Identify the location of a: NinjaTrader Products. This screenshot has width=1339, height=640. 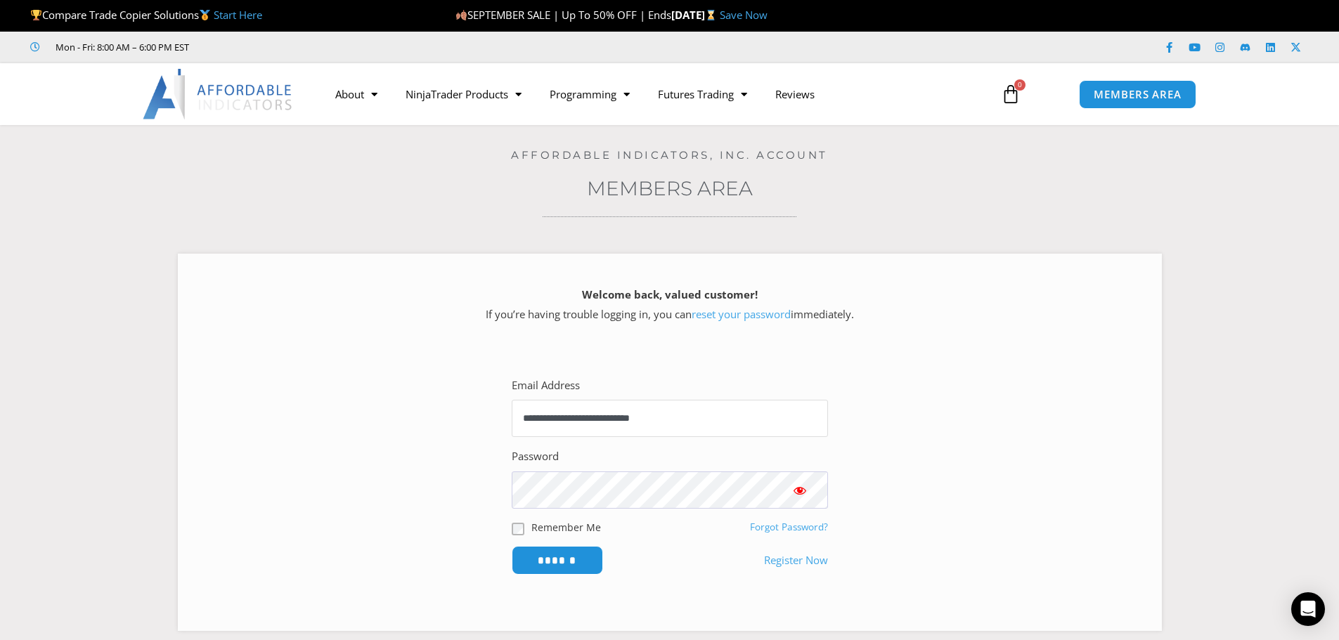
(463, 94).